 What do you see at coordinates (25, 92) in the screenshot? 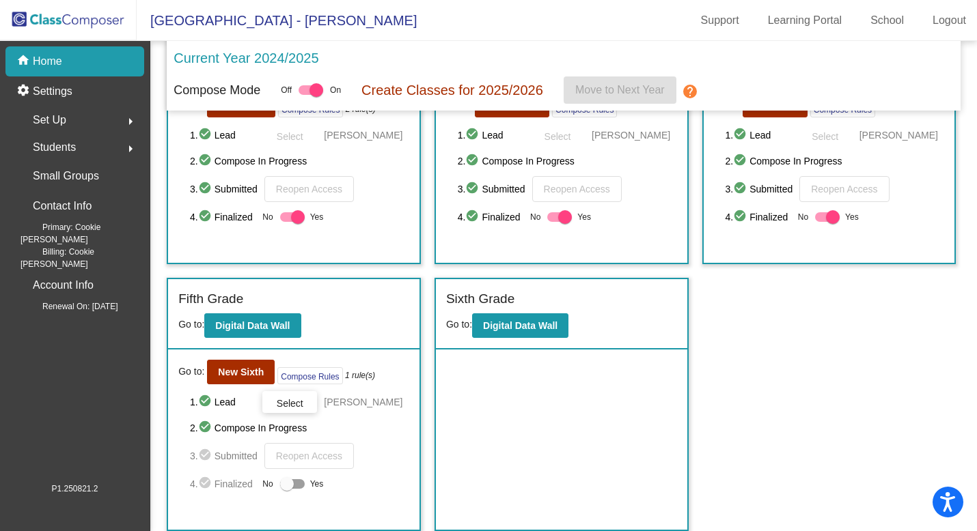
I see `mat-icon: settings` at bounding box center [25, 92].